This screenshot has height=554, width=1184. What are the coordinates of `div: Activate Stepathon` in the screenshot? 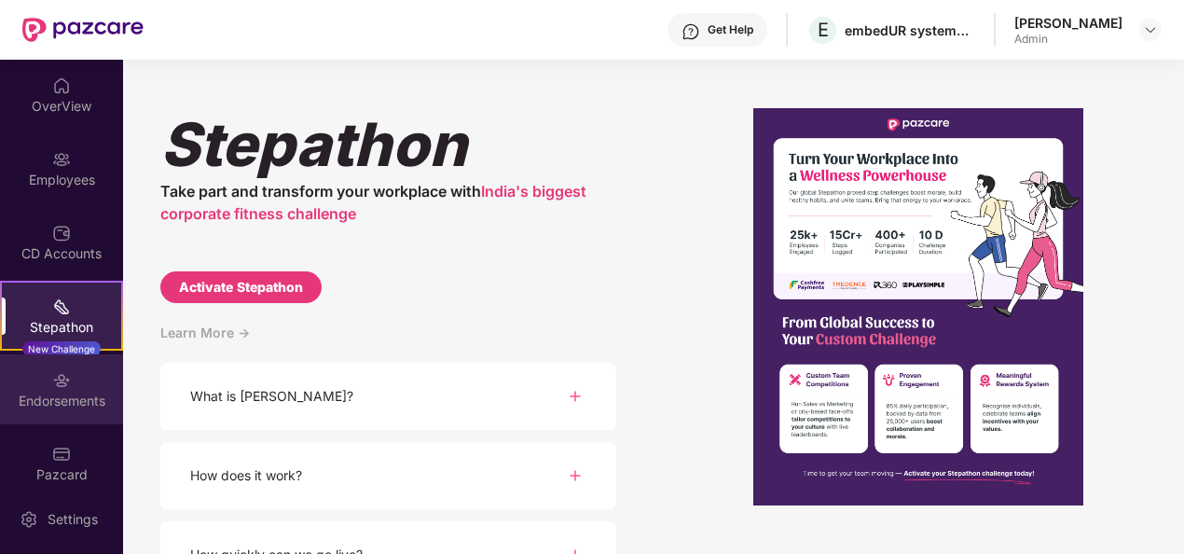 It's located at (241, 287).